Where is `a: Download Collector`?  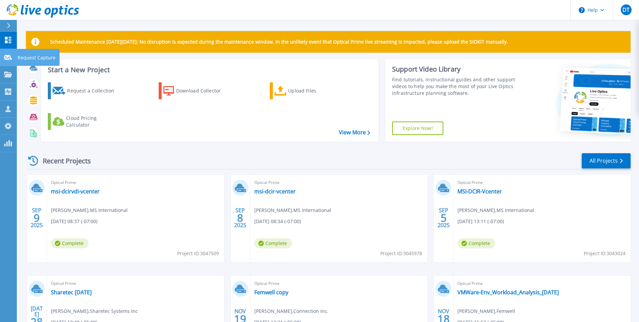 a: Download Collector is located at coordinates (196, 91).